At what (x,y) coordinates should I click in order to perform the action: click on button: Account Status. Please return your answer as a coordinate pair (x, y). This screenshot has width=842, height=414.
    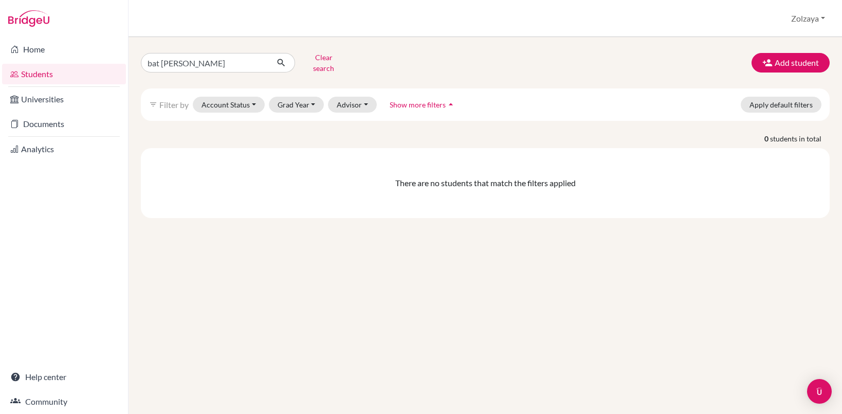
    Looking at the image, I should click on (229, 104).